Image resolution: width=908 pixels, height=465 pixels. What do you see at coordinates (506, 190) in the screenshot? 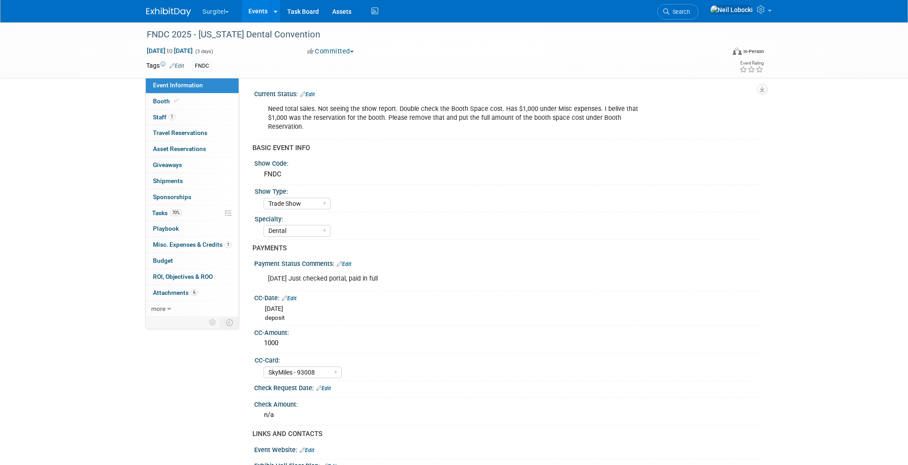
I see `div: Show Type:` at bounding box center [506, 190].